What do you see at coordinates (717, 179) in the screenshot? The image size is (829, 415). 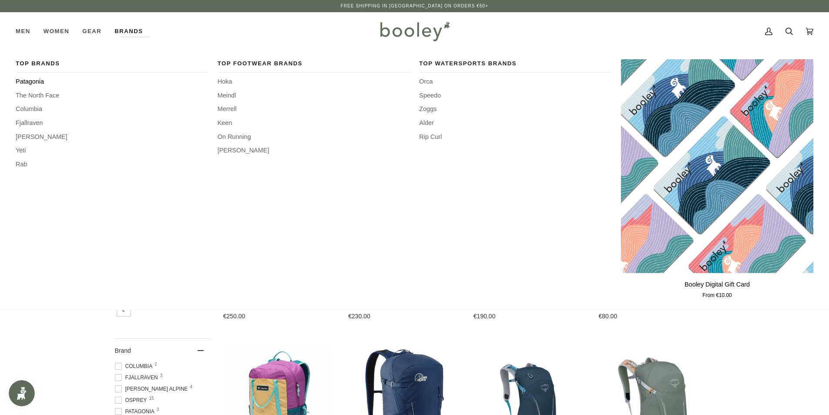 I see `product-grid-item: Booley Digital Gift Card` at bounding box center [717, 179].